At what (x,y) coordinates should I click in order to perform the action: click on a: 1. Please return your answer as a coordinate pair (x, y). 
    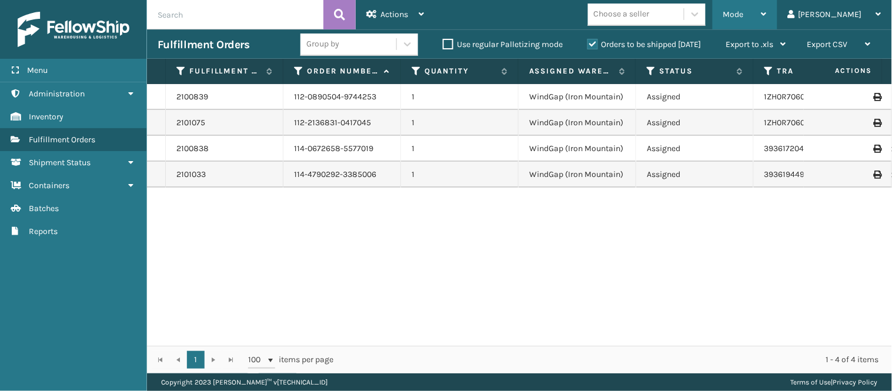
    Looking at the image, I should click on (196, 360).